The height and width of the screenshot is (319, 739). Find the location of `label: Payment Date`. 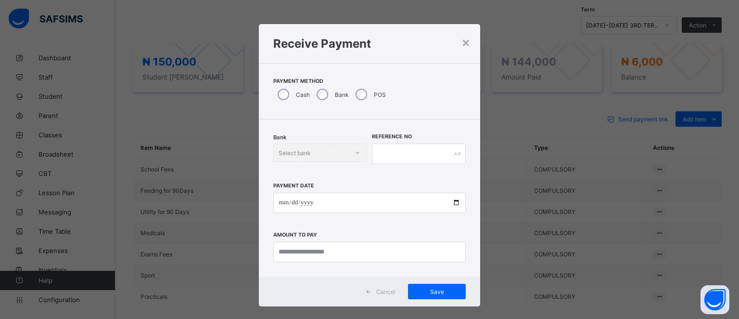

label: Payment Date is located at coordinates (294, 185).